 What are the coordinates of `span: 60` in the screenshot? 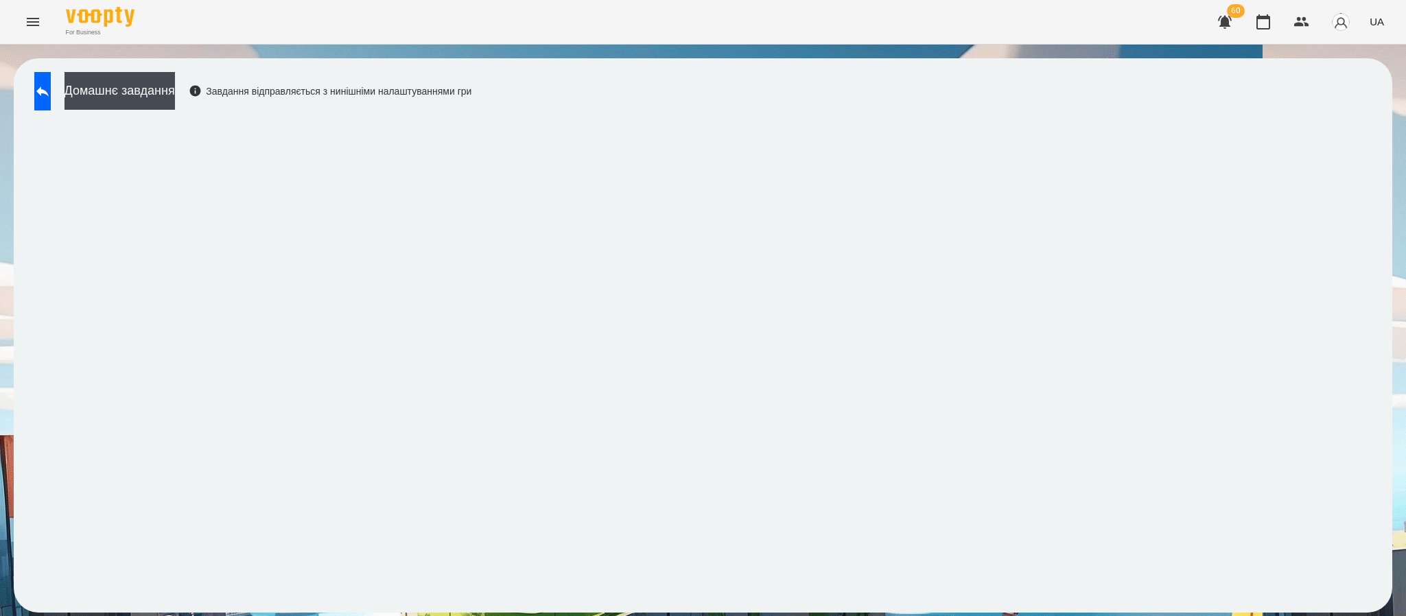 It's located at (1236, 11).